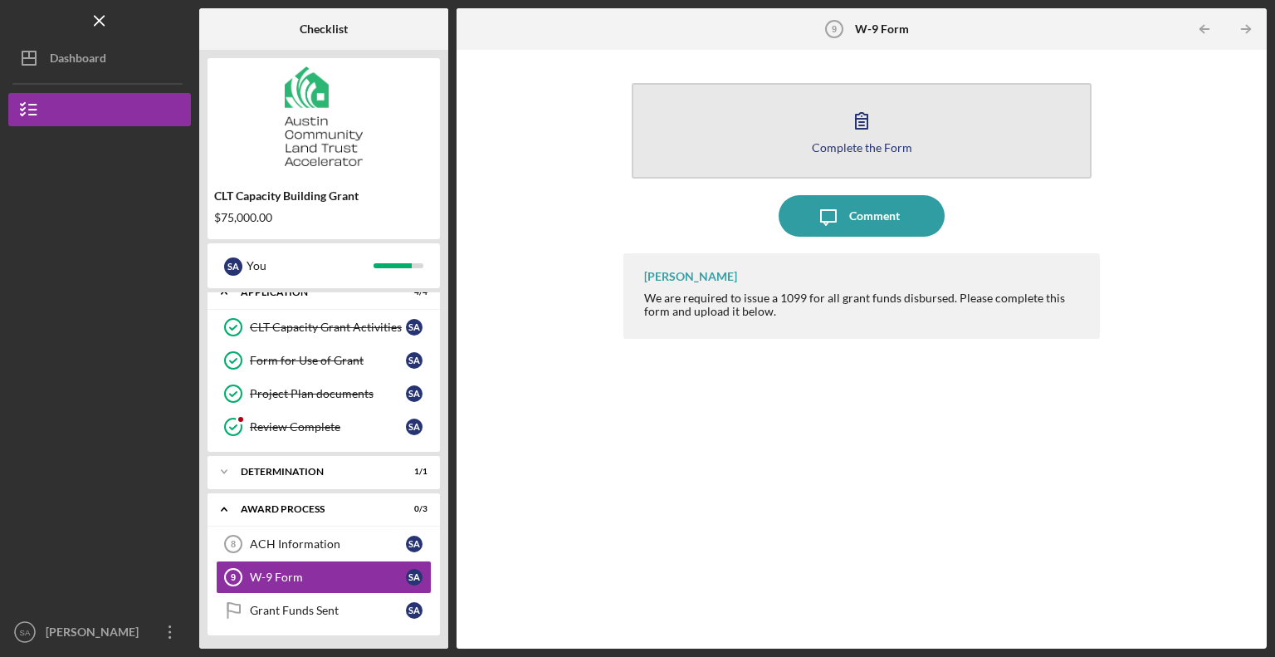 This screenshot has height=657, width=1275. Describe the element at coordinates (313, 509) in the screenshot. I see `div: Award Process` at that location.